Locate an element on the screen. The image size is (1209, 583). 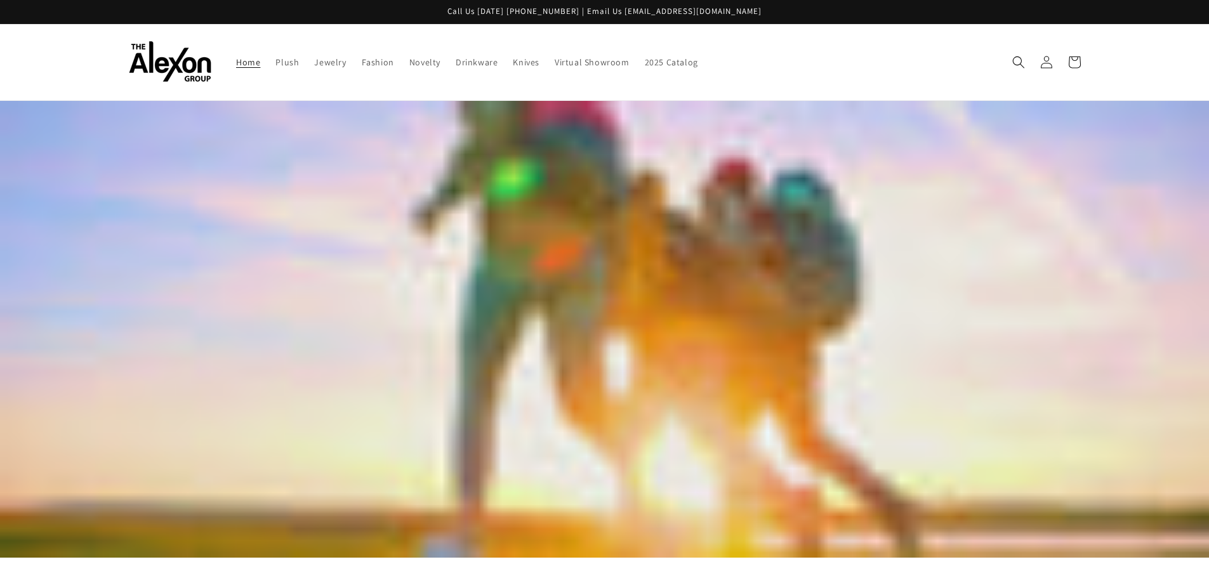
a: 2025 Catalog is located at coordinates (671, 62).